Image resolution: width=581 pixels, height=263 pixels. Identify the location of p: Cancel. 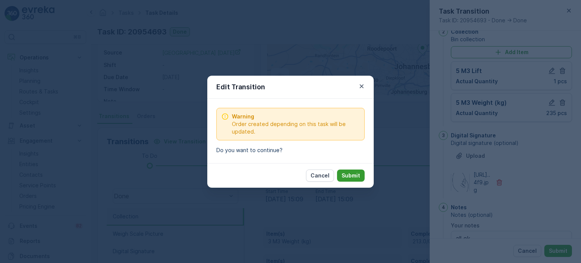
(320, 176).